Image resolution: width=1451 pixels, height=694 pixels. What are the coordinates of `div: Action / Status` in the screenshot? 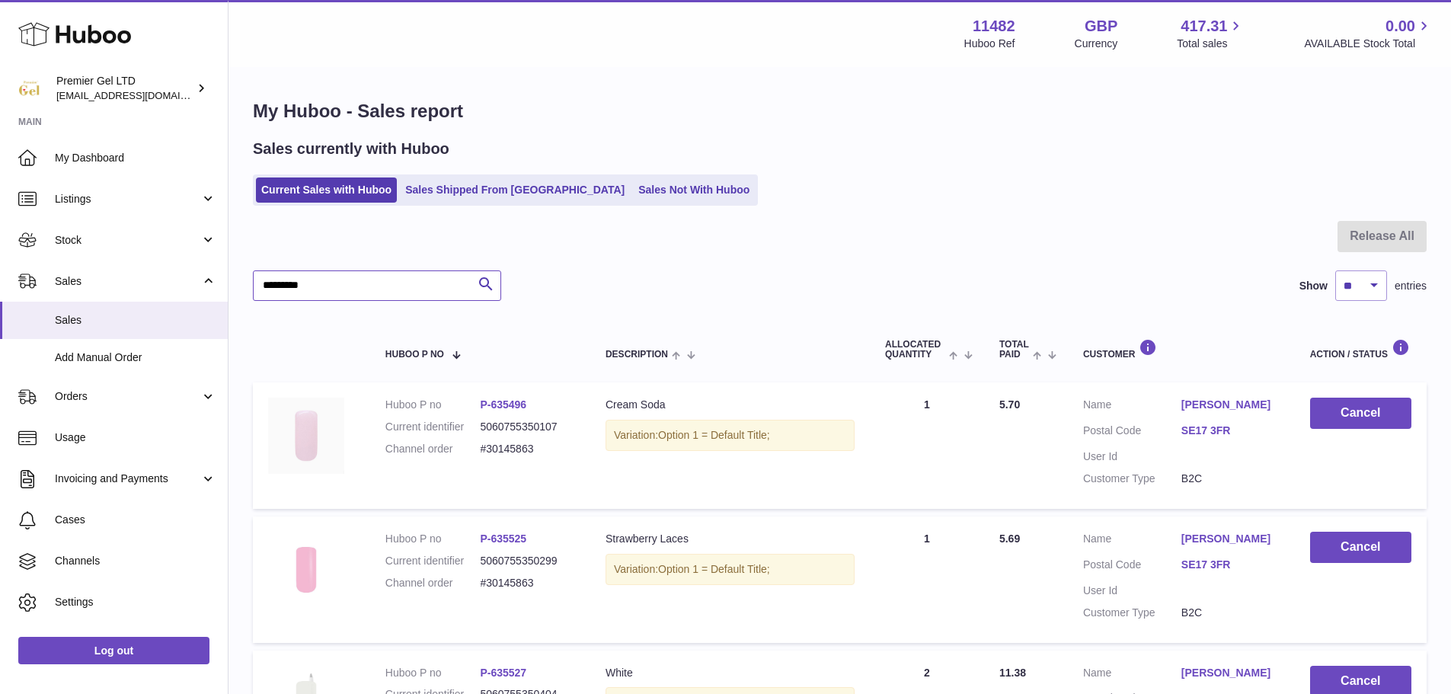 It's located at (1360, 349).